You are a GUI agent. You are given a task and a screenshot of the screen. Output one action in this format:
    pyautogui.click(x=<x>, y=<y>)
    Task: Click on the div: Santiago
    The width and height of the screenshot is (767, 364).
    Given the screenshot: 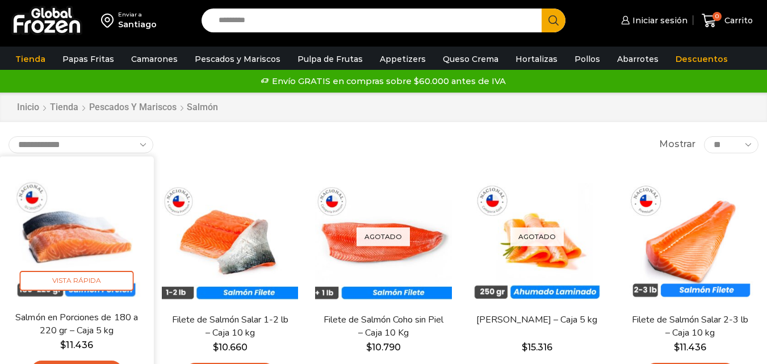 What is the action you would take?
    pyautogui.click(x=137, y=24)
    